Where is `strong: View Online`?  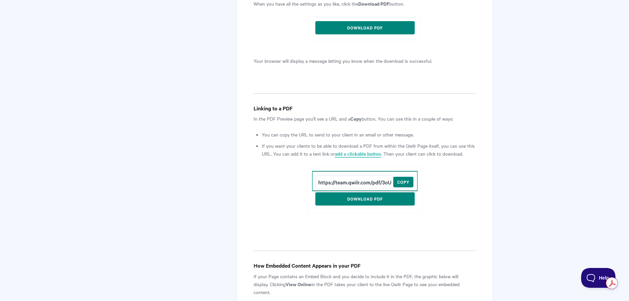 strong: View Online is located at coordinates (298, 284).